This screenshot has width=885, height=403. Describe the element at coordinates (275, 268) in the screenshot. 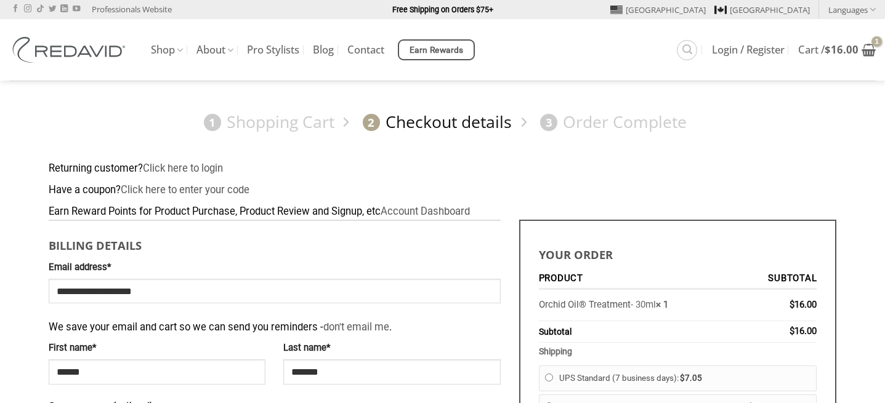

I see `label: Email address` at that location.